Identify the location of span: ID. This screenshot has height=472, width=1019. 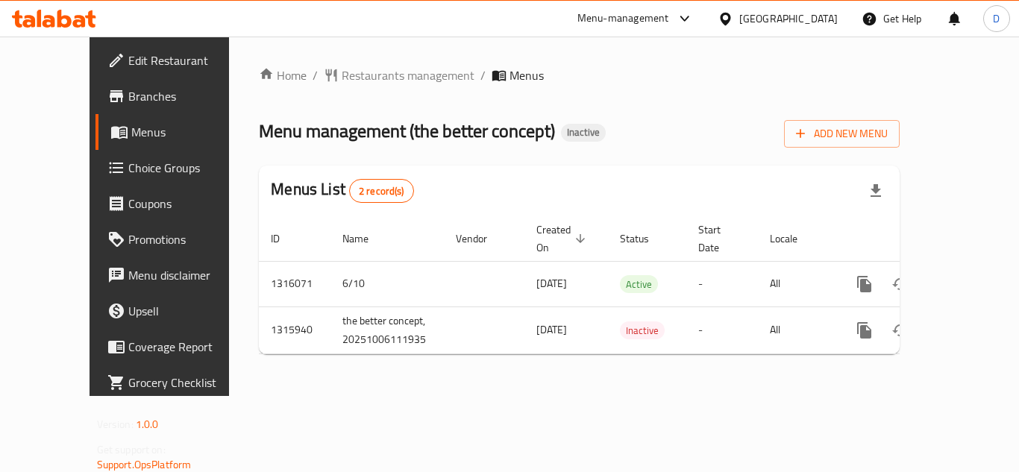
(285, 239).